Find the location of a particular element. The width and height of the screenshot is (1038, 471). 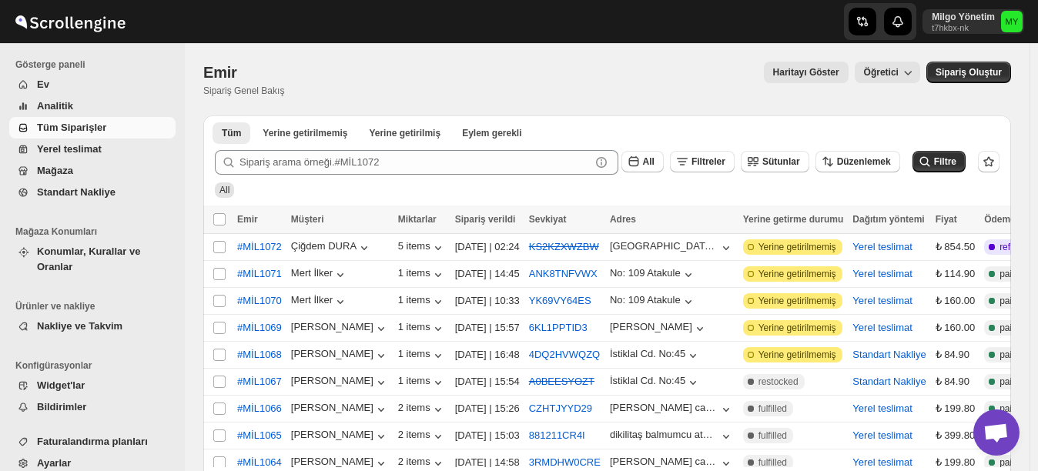

s: A0BEESYOZT is located at coordinates (561, 381).